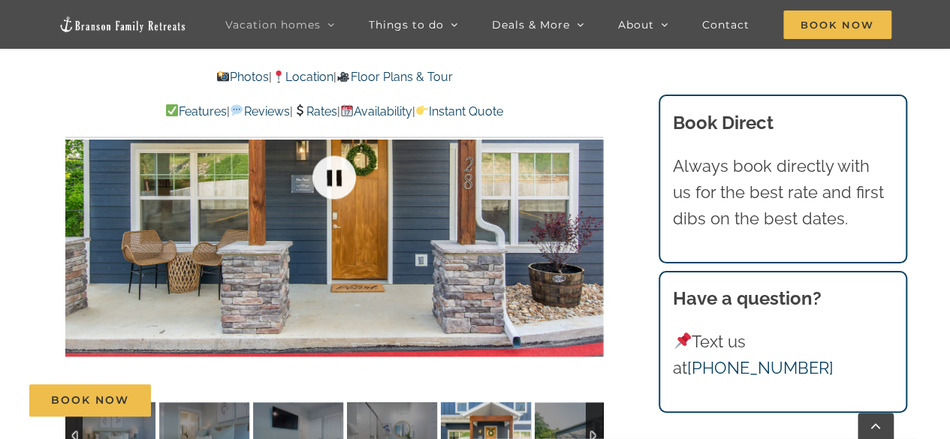 This screenshot has width=950, height=439. What do you see at coordinates (394, 77) in the screenshot?
I see `a: Floor Plans & Tour` at bounding box center [394, 77].